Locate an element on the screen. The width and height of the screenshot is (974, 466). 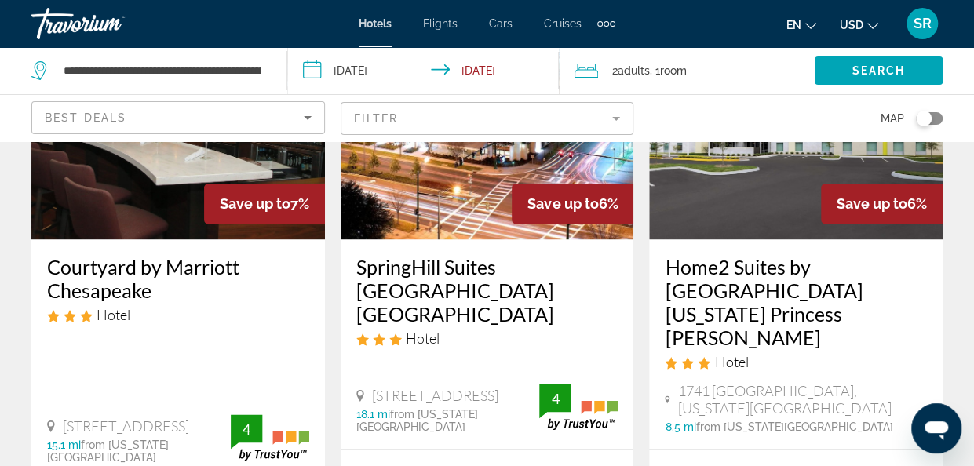
h3: Courtyard by Marriott Chesapeake is located at coordinates (178, 279).